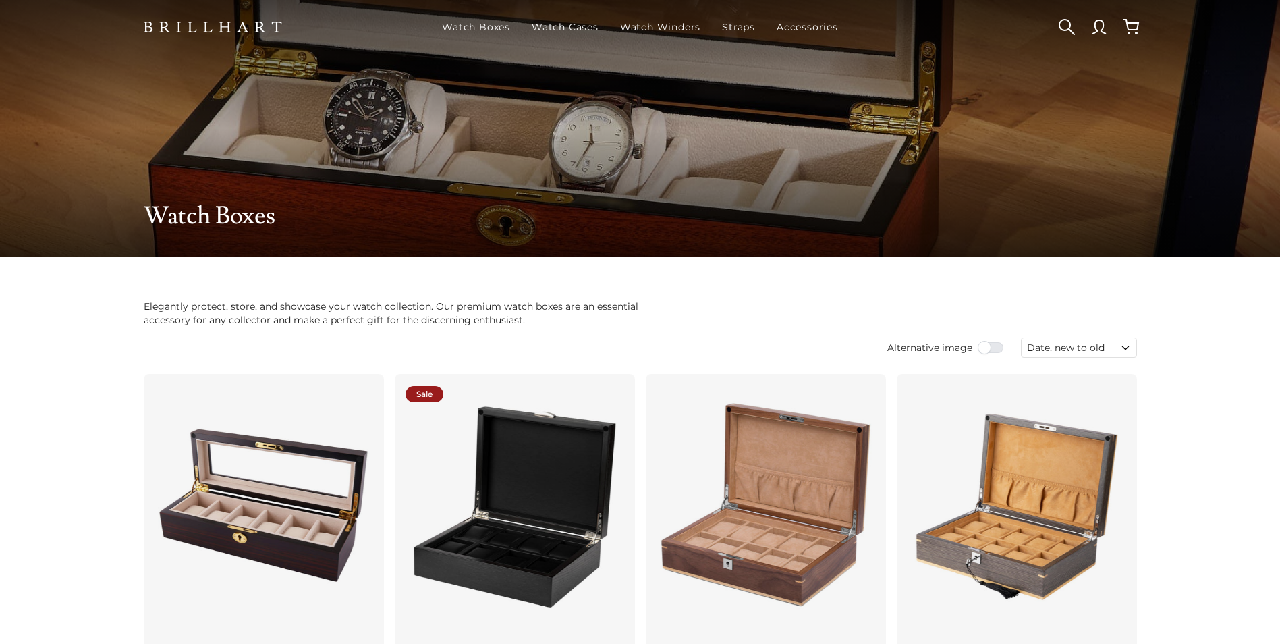 The image size is (1280, 644). Describe the element at coordinates (930, 347) in the screenshot. I see `span: Alternative image` at that location.